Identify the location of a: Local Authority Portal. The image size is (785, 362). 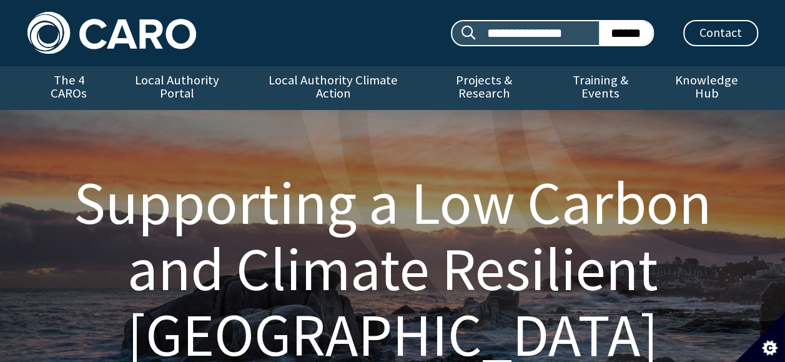
(177, 88).